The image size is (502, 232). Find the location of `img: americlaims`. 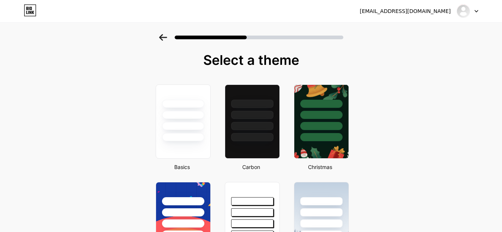

img: americlaims is located at coordinates (463, 11).